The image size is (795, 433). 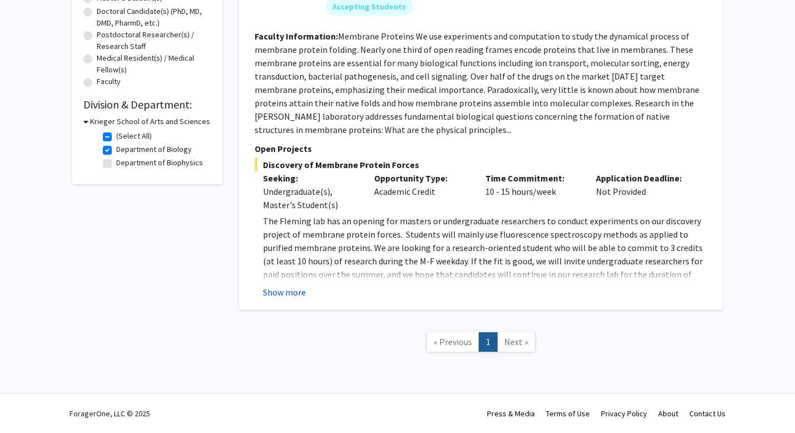 What do you see at coordinates (310, 178) in the screenshot?
I see `p: Seeking:` at bounding box center [310, 178].